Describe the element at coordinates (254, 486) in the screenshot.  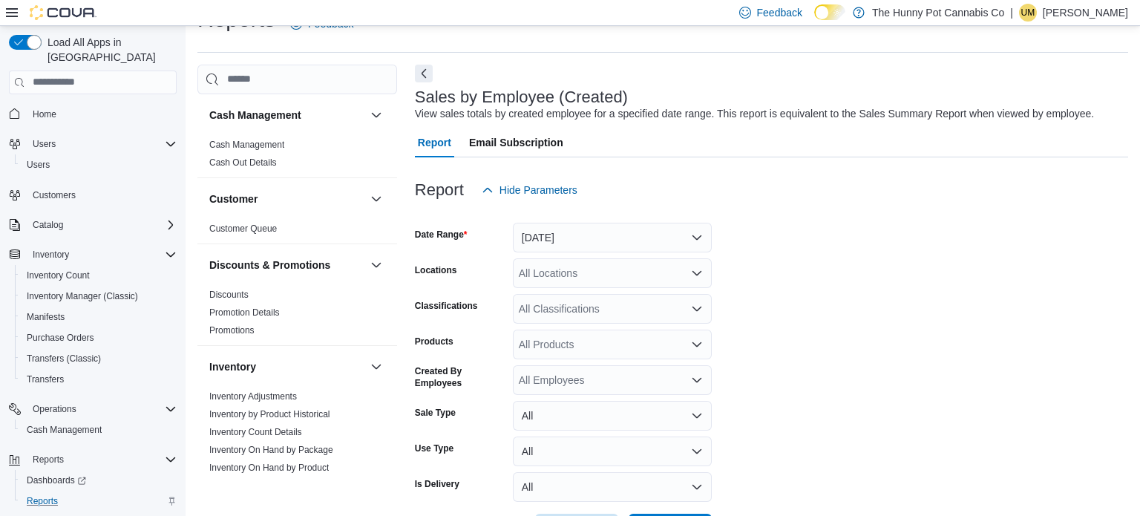
I see `span: Inventory Transactions` at that location.